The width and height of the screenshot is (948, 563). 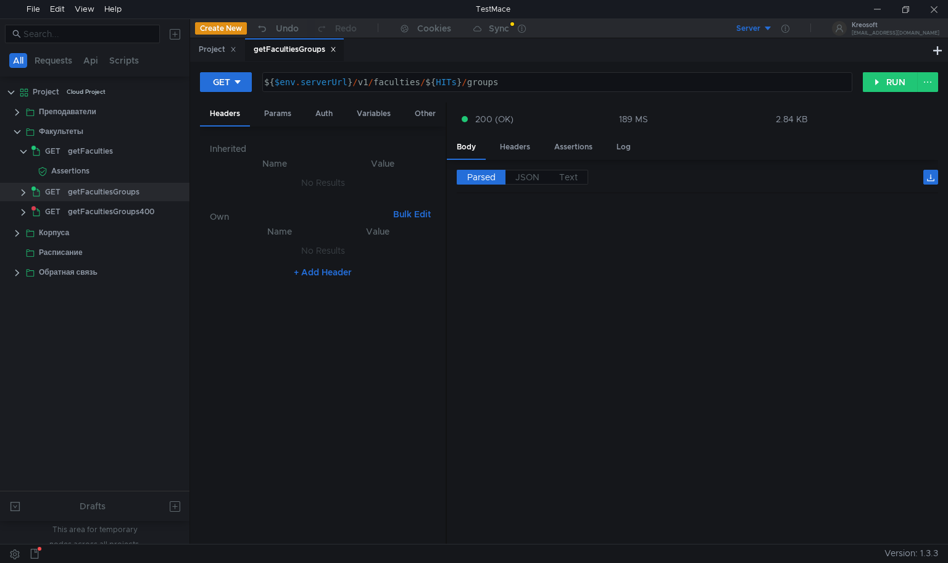 I want to click on button: Redo, so click(x=336, y=28).